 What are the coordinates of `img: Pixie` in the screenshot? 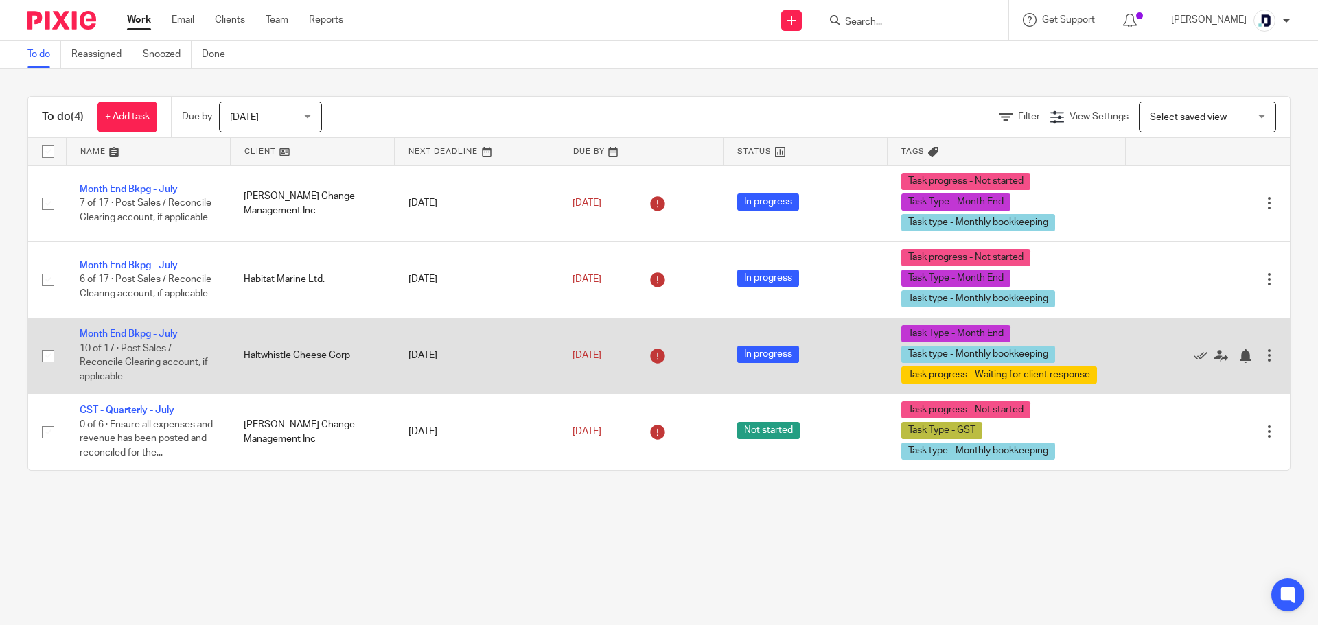 It's located at (62, 20).